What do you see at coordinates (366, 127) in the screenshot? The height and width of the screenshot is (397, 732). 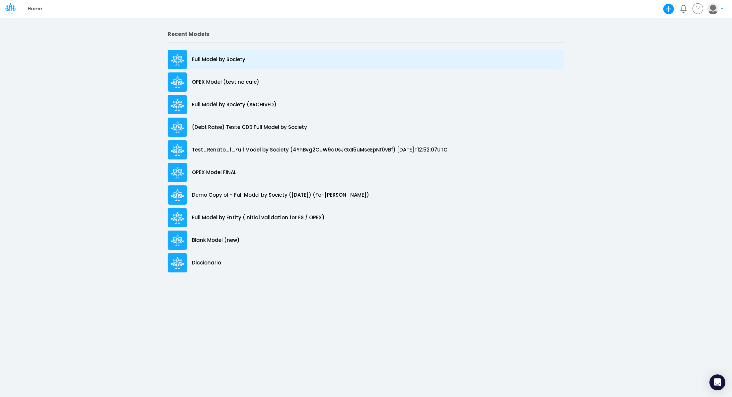 I see `a: (Debt Raise) Teste CDB Full Model by Society` at bounding box center [366, 127].